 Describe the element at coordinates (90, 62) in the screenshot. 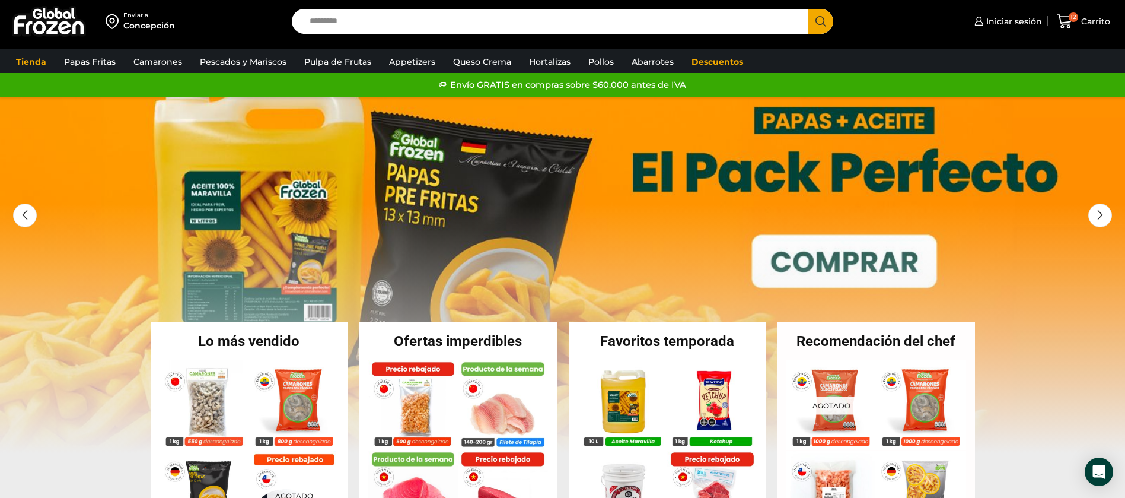

I see `a: Papas Fritas` at that location.